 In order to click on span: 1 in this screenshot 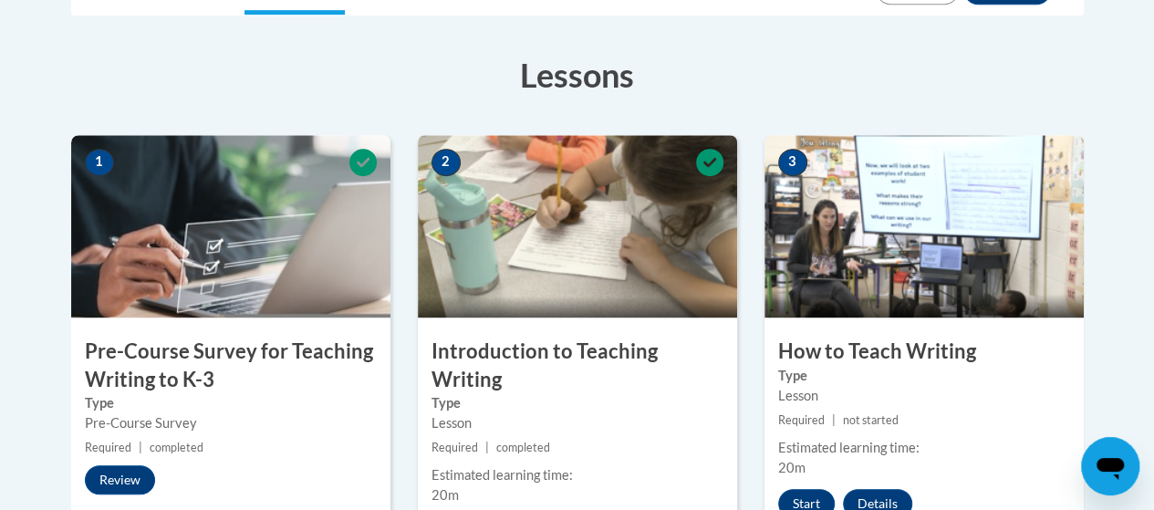, I will do `click(99, 162)`.